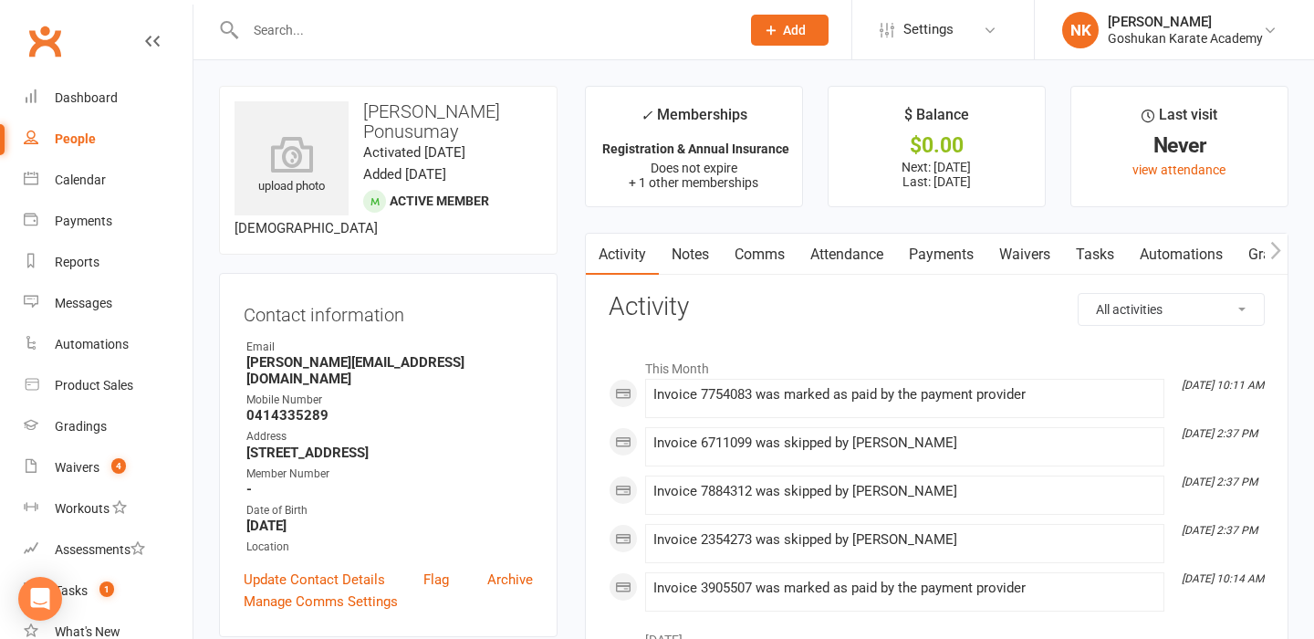  I want to click on a: Clubworx, so click(45, 41).